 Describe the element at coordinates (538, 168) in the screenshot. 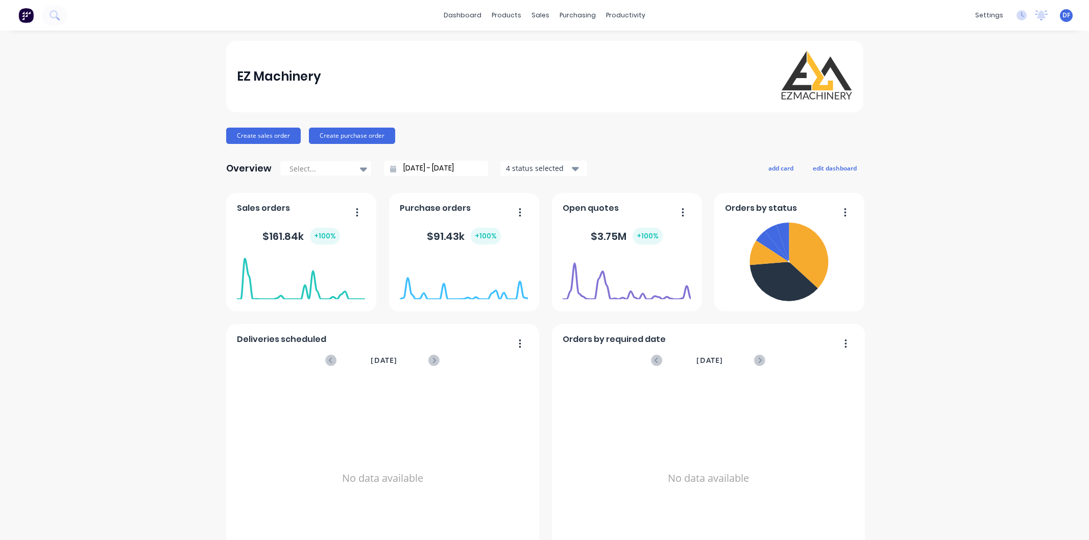

I see `div: 4 status selected` at that location.